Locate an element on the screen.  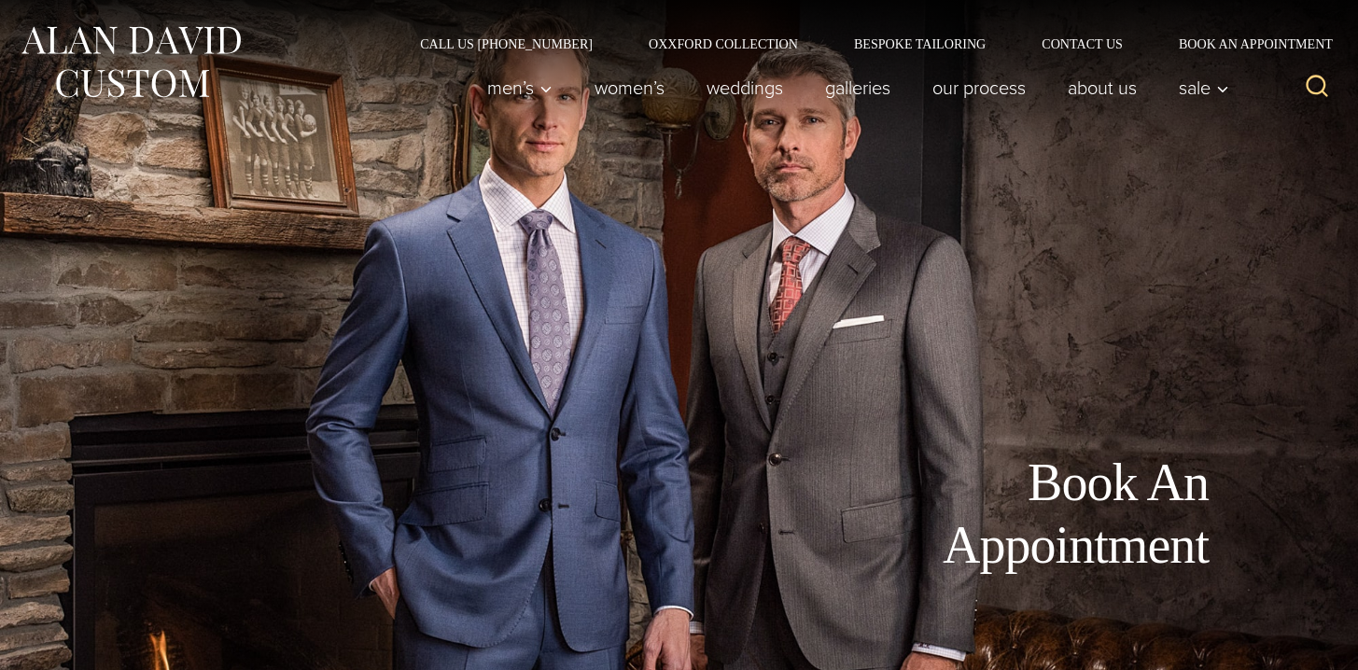
h1: Book An Appointment is located at coordinates (999, 514).